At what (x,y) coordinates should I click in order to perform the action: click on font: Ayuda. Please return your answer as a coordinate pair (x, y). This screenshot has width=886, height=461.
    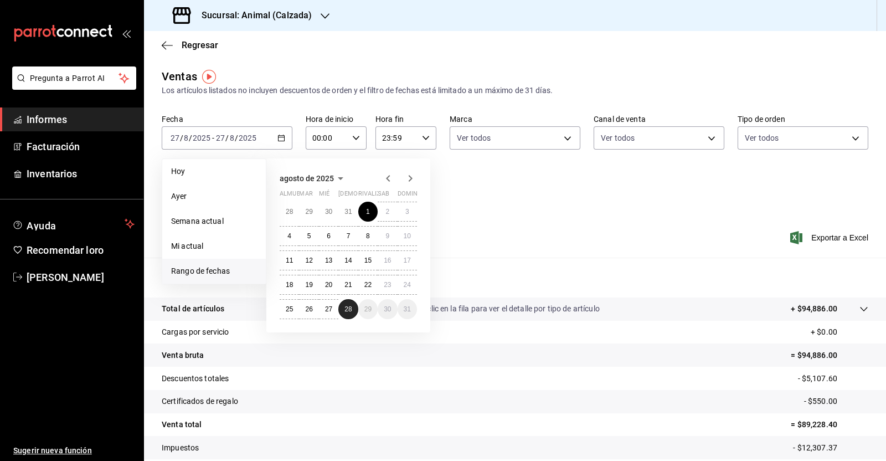
    Looking at the image, I should click on (42, 225).